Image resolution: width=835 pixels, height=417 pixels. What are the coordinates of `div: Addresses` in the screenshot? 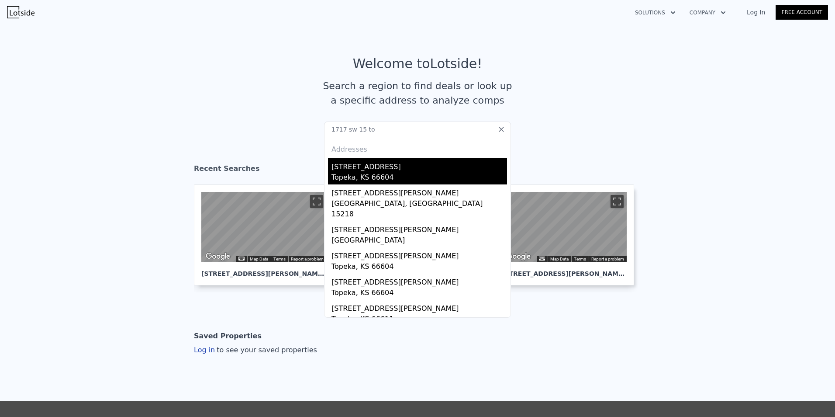 It's located at (417, 148).